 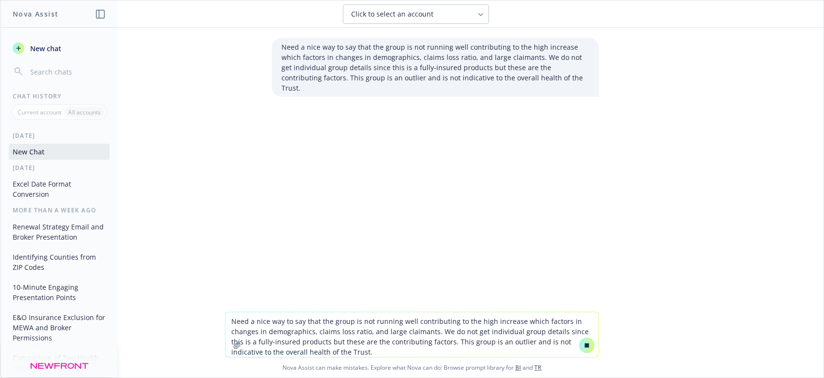 I want to click on span: Nova Assist can make mistakes. Explore what Nova can do: Browse prompt library for and, so click(x=412, y=367).